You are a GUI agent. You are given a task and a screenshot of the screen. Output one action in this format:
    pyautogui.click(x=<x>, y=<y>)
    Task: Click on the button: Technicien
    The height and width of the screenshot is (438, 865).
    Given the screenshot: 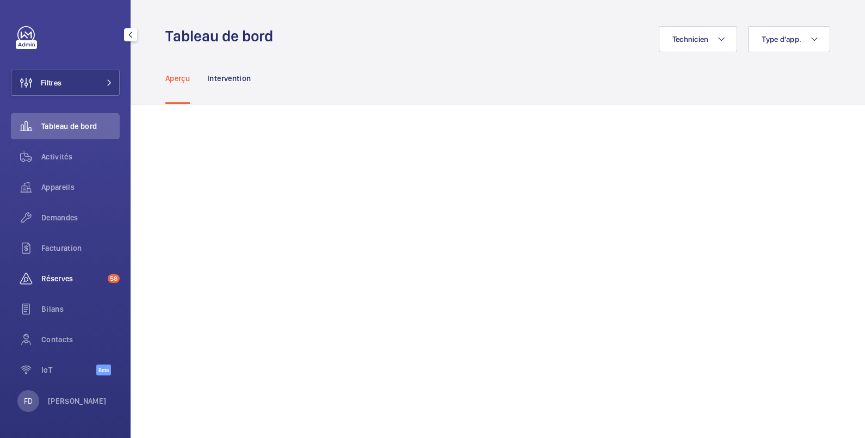 What is the action you would take?
    pyautogui.click(x=698, y=39)
    